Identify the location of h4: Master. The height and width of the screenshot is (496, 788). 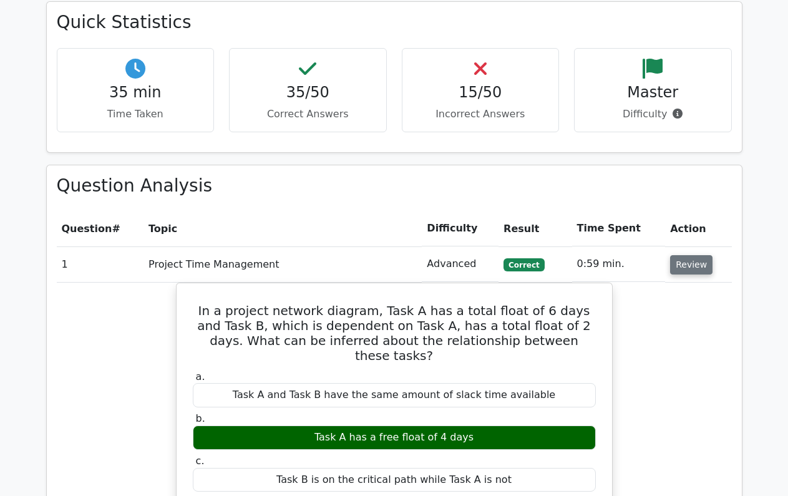
(652, 92).